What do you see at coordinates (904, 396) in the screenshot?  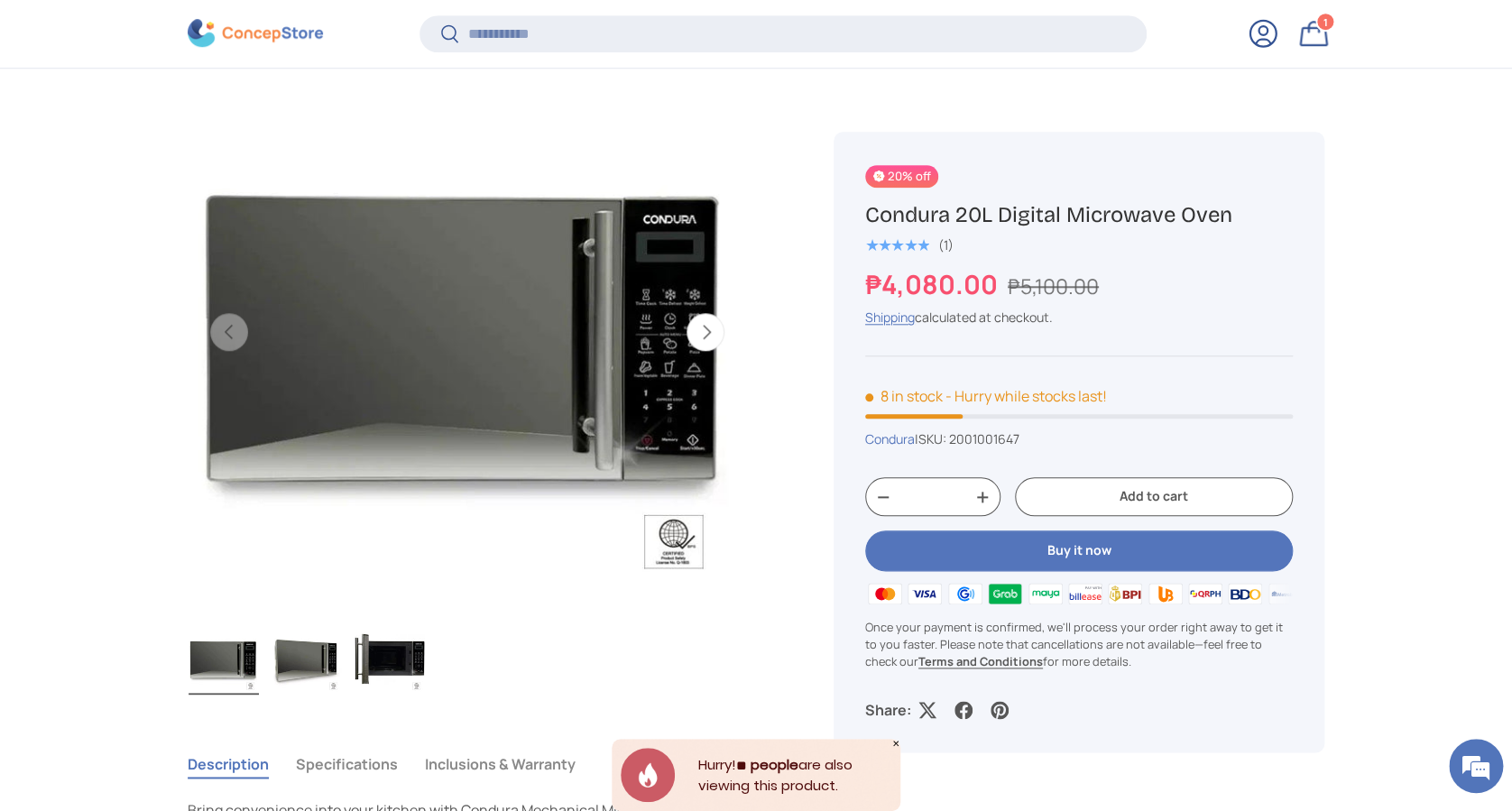 I see `span: 8 in stock` at bounding box center [904, 396].